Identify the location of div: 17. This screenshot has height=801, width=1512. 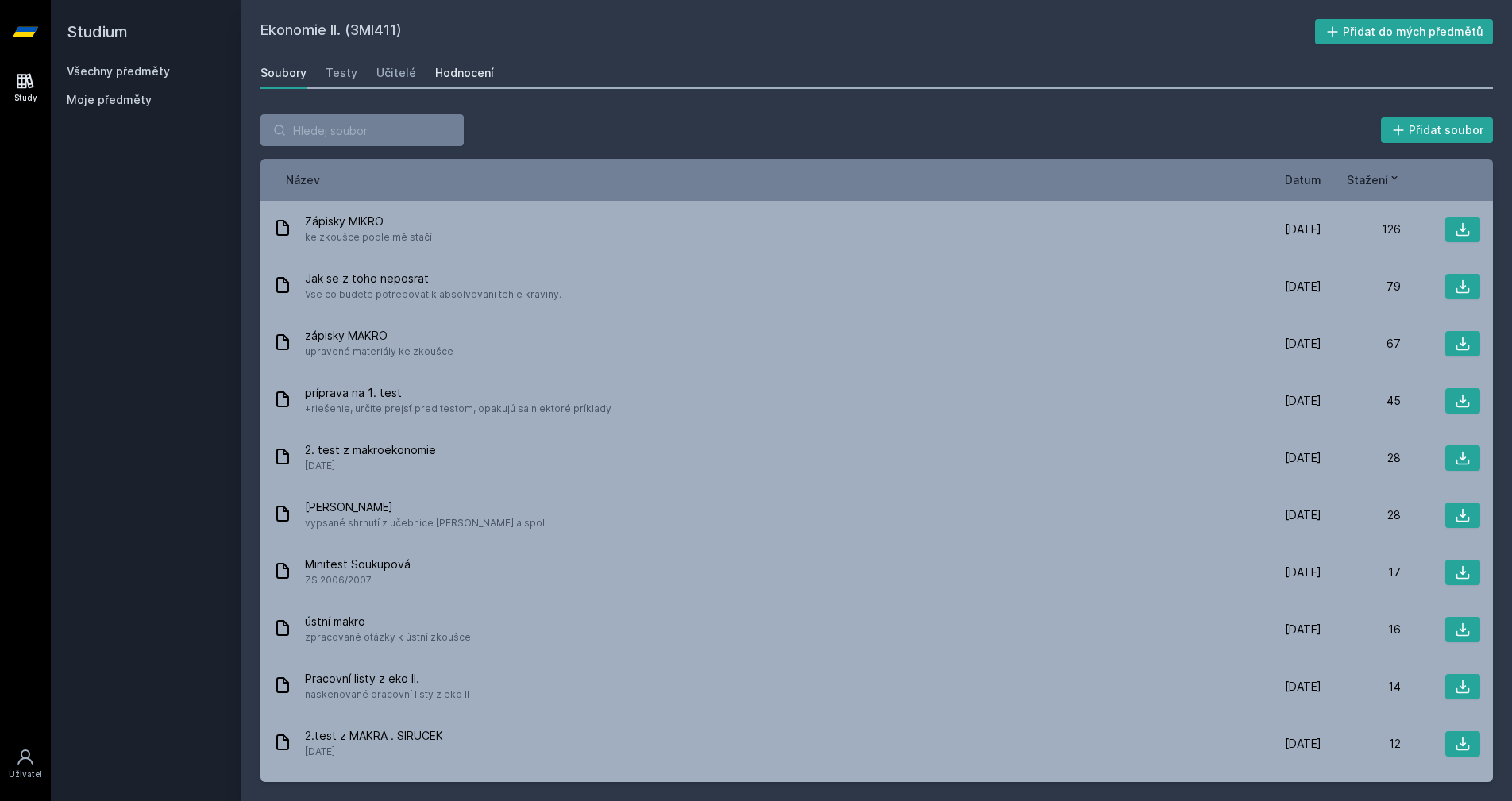
(1361, 573).